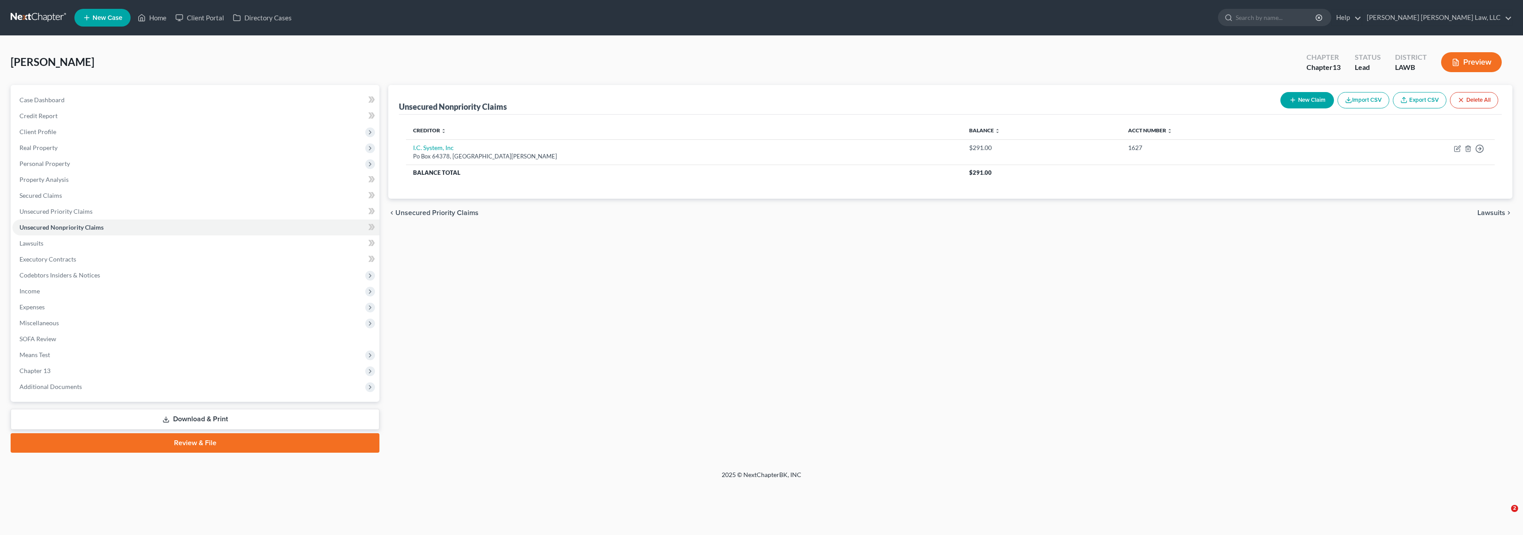 This screenshot has width=1523, height=535. What do you see at coordinates (1514, 509) in the screenshot?
I see `span: 2` at bounding box center [1514, 509].